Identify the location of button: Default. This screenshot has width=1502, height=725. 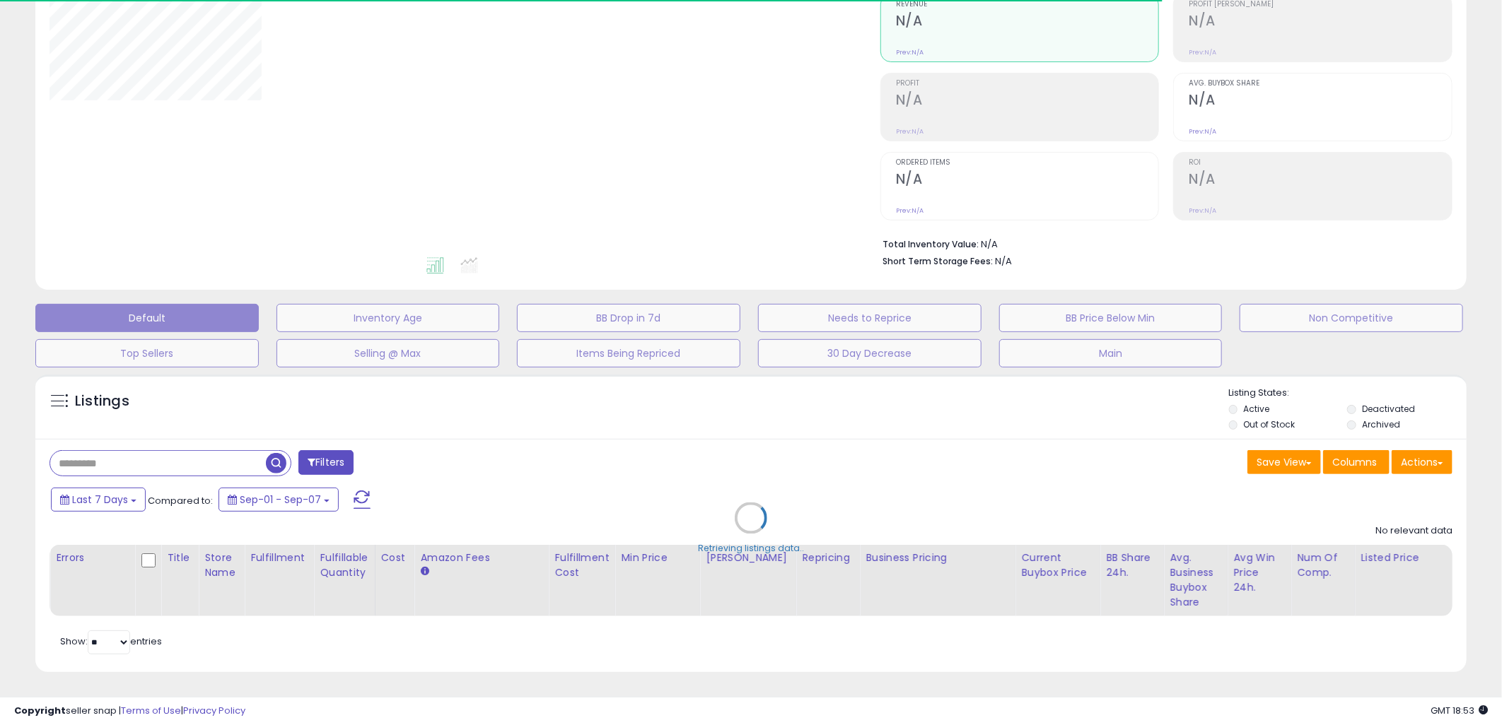
(147, 318).